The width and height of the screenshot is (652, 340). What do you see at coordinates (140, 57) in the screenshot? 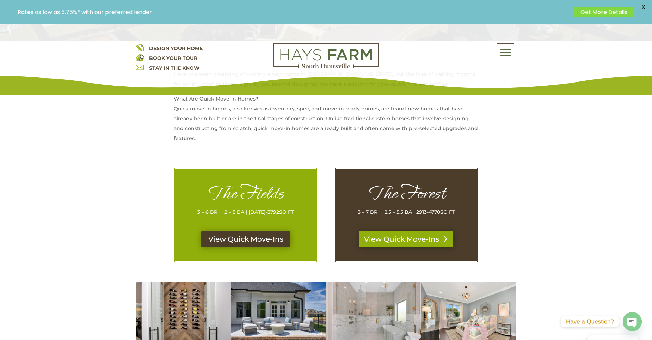
I see `img: book your home tour` at bounding box center [140, 57].